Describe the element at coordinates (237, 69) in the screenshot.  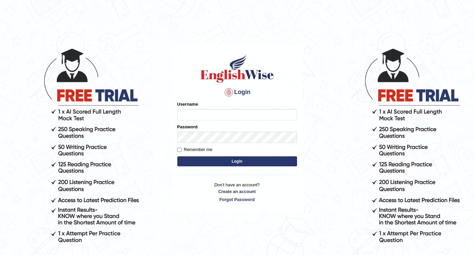
I see `img: Logo of English Wise sign in for intelligent practice with AI` at that location.